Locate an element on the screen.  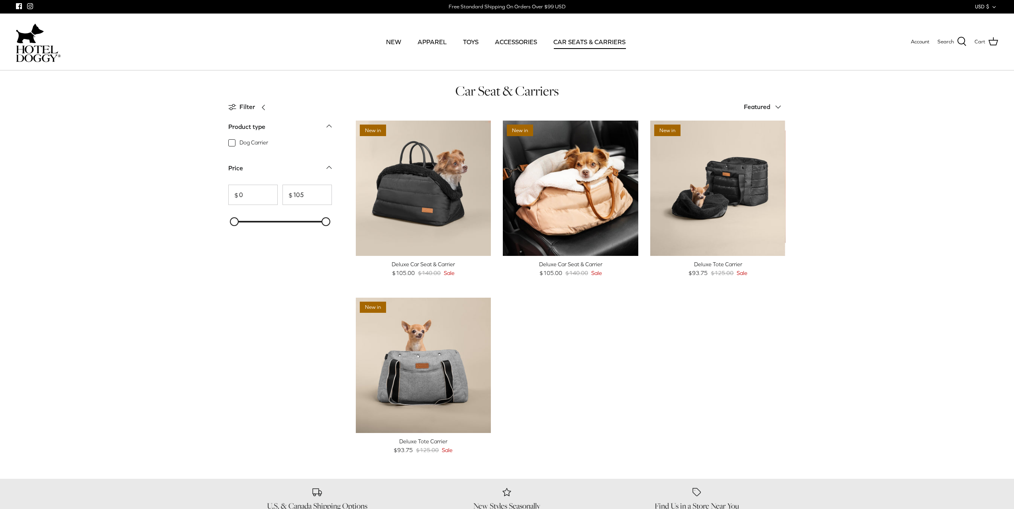
input: From is located at coordinates (253, 195).